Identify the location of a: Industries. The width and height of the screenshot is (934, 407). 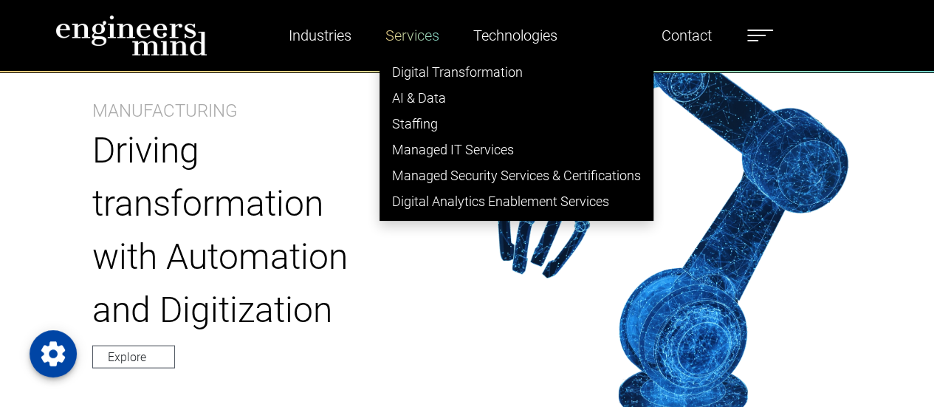
(320, 35).